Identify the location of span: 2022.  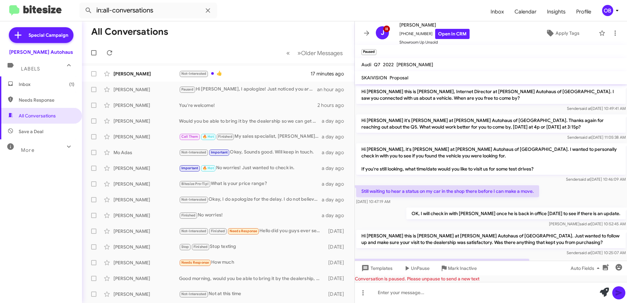
(388, 65).